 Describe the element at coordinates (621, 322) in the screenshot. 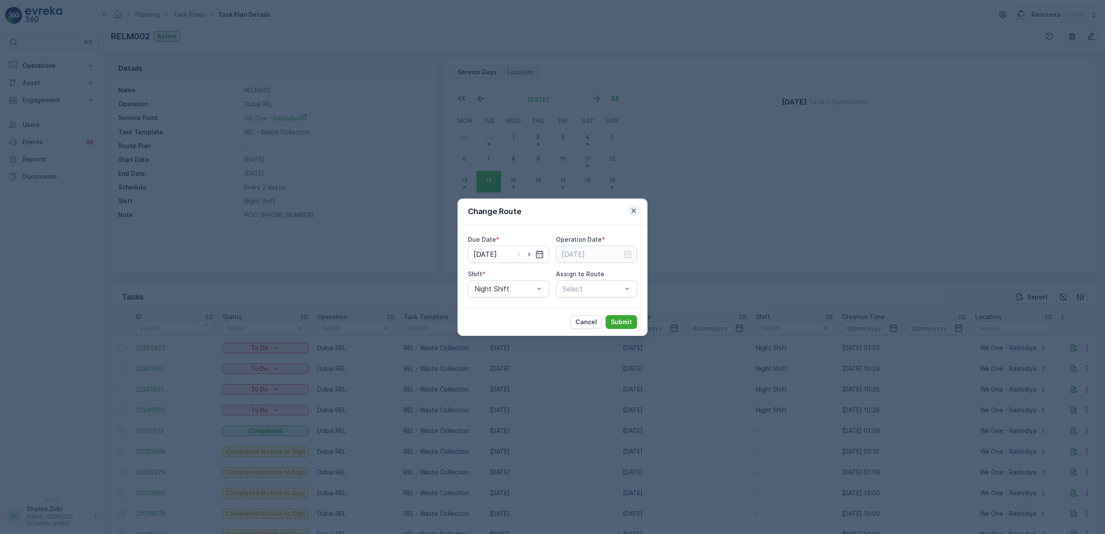

I see `p: Submit` at that location.